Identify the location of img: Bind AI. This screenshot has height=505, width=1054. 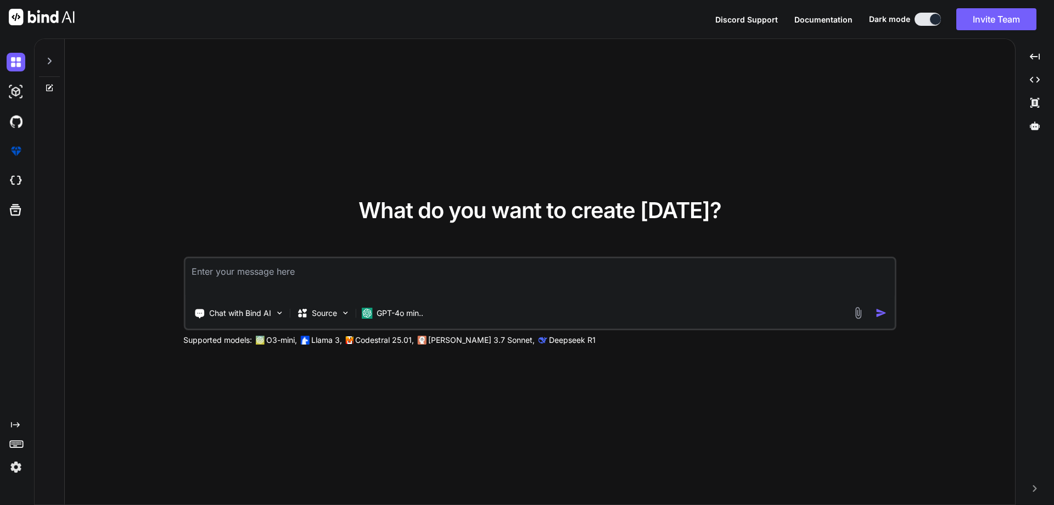
(42, 17).